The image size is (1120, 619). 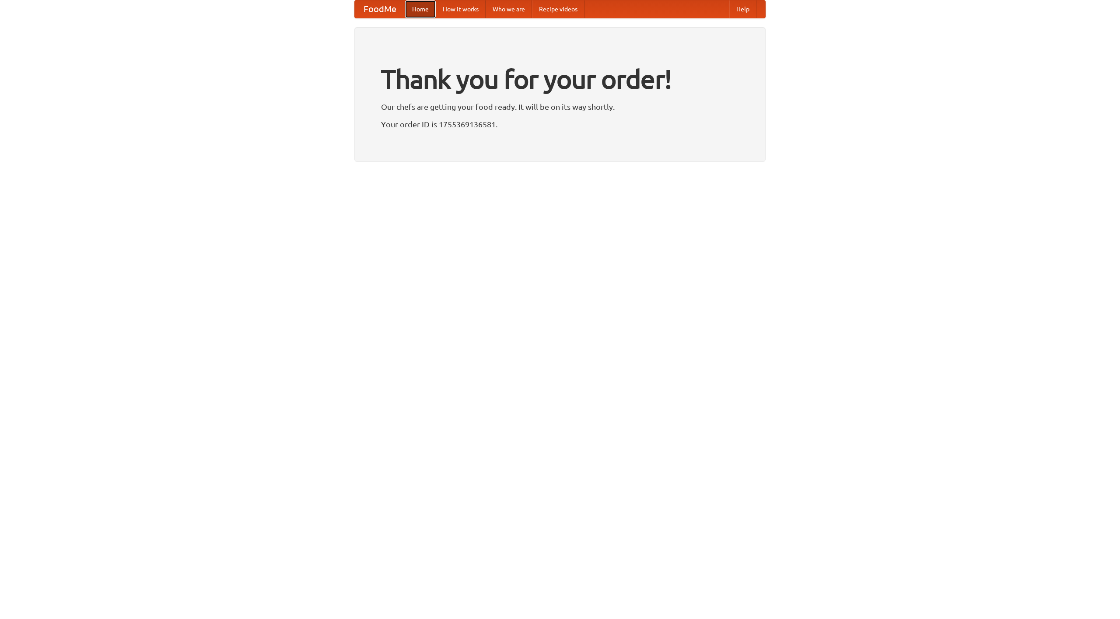 What do you see at coordinates (743, 9) in the screenshot?
I see `a: Help` at bounding box center [743, 9].